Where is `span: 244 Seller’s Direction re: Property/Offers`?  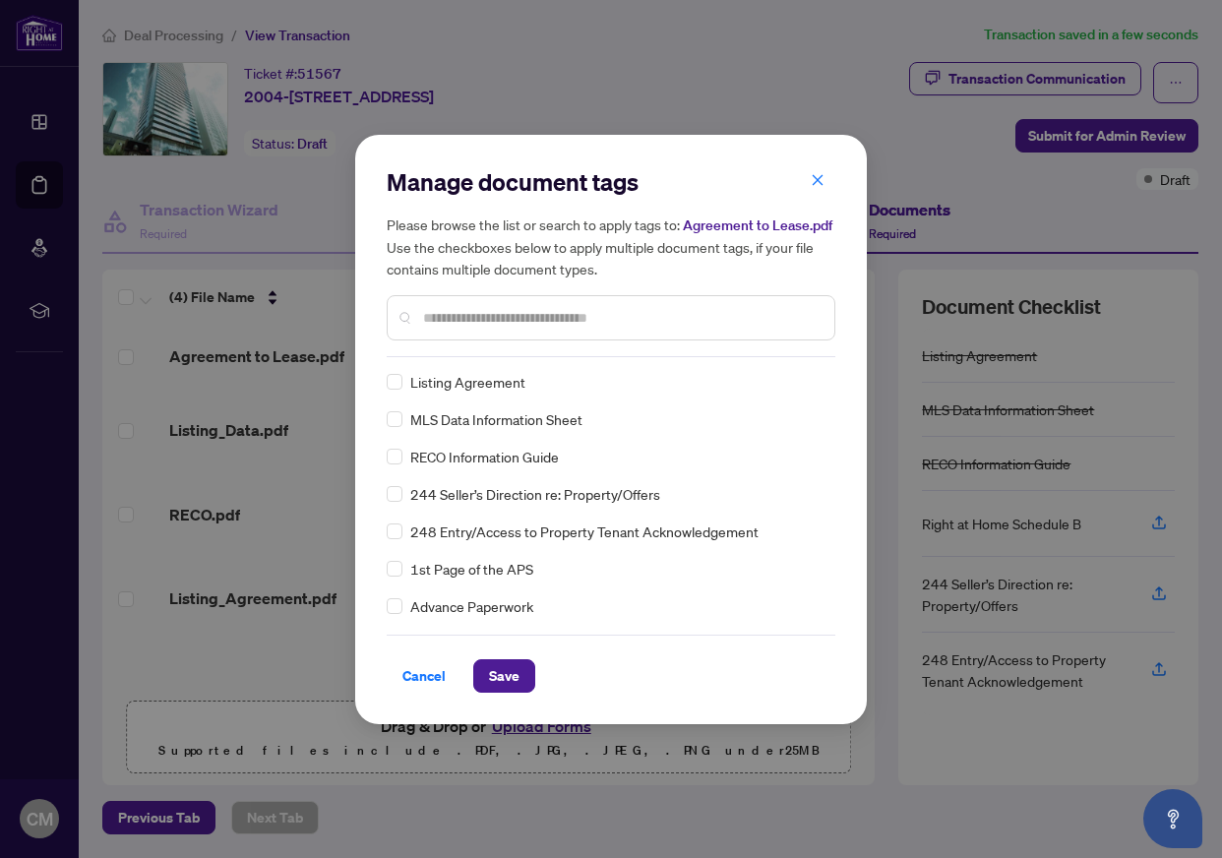 span: 244 Seller’s Direction re: Property/Offers is located at coordinates (535, 494).